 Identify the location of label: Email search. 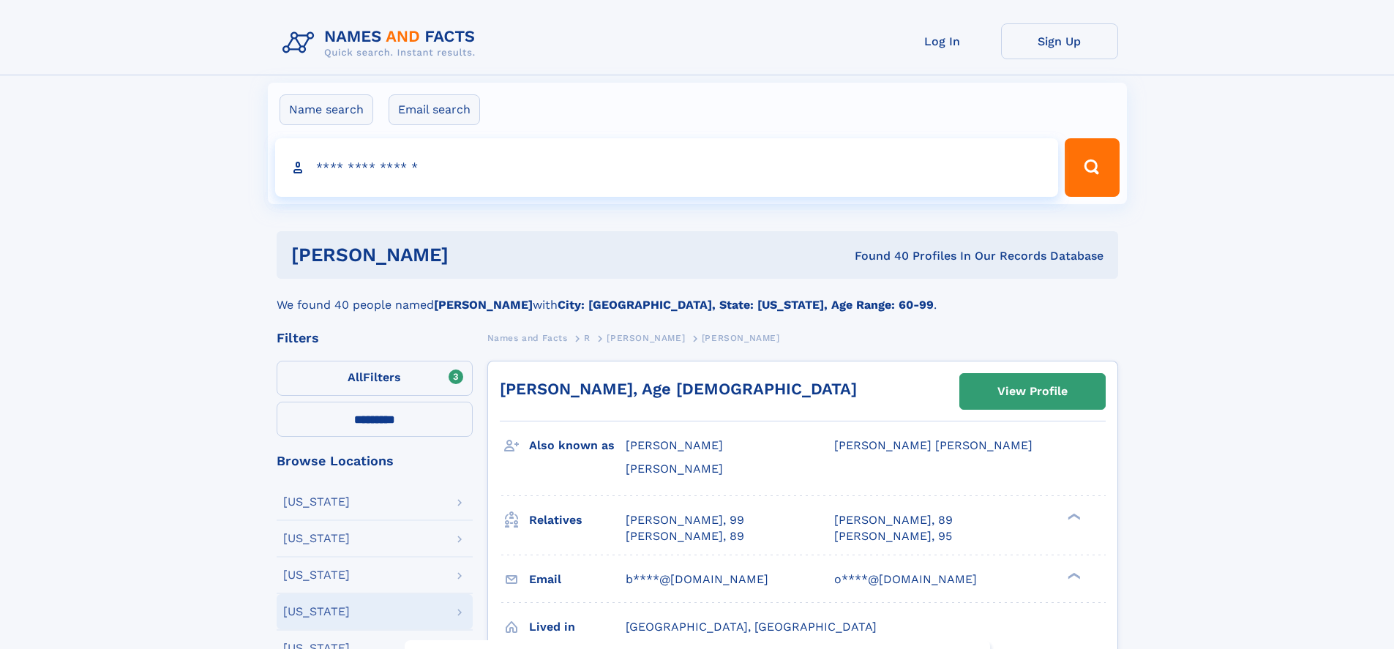
(434, 110).